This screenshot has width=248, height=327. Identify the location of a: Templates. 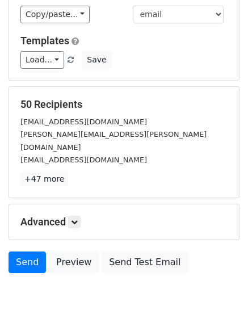
(45, 40).